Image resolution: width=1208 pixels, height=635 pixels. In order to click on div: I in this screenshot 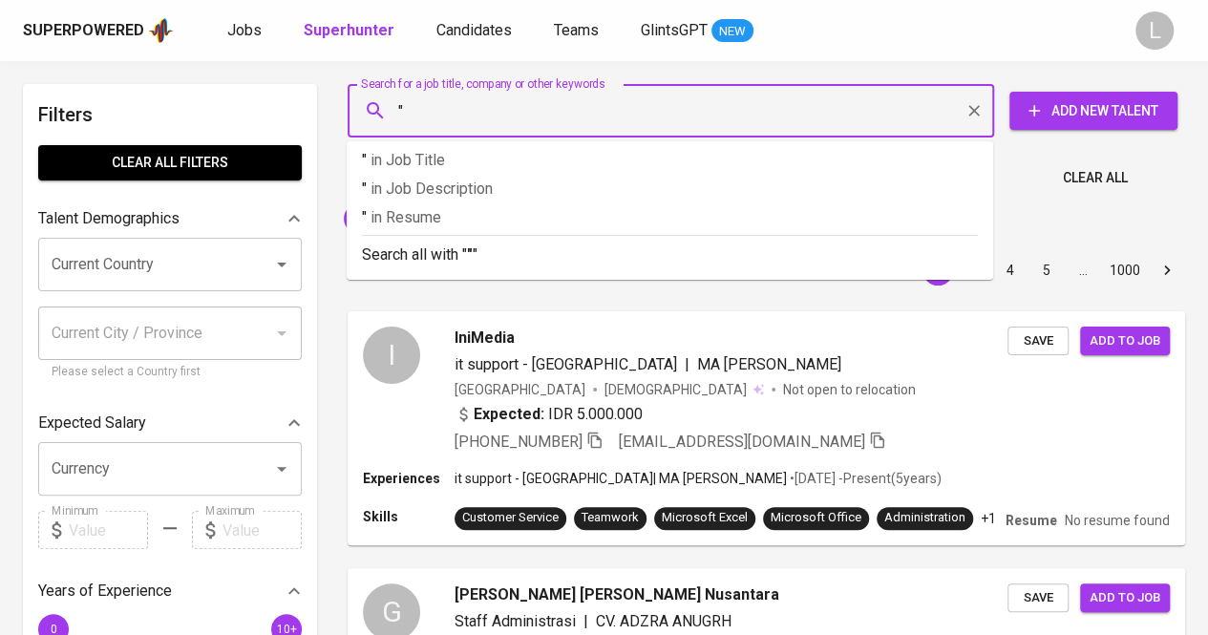, I will do `click(391, 355)`.